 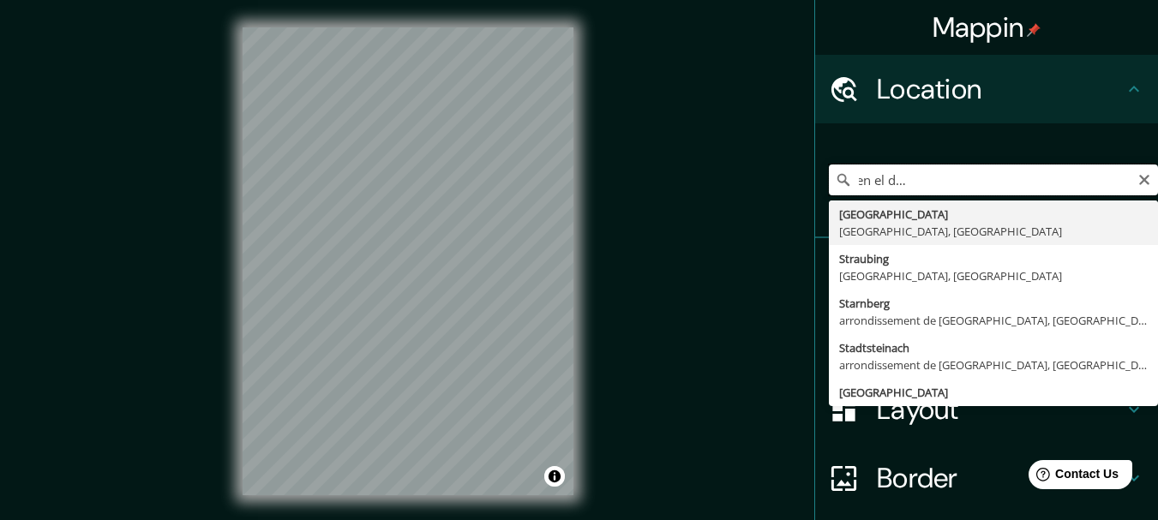 What do you see at coordinates (994, 259) in the screenshot?
I see `div: Straubing` at bounding box center [994, 259].